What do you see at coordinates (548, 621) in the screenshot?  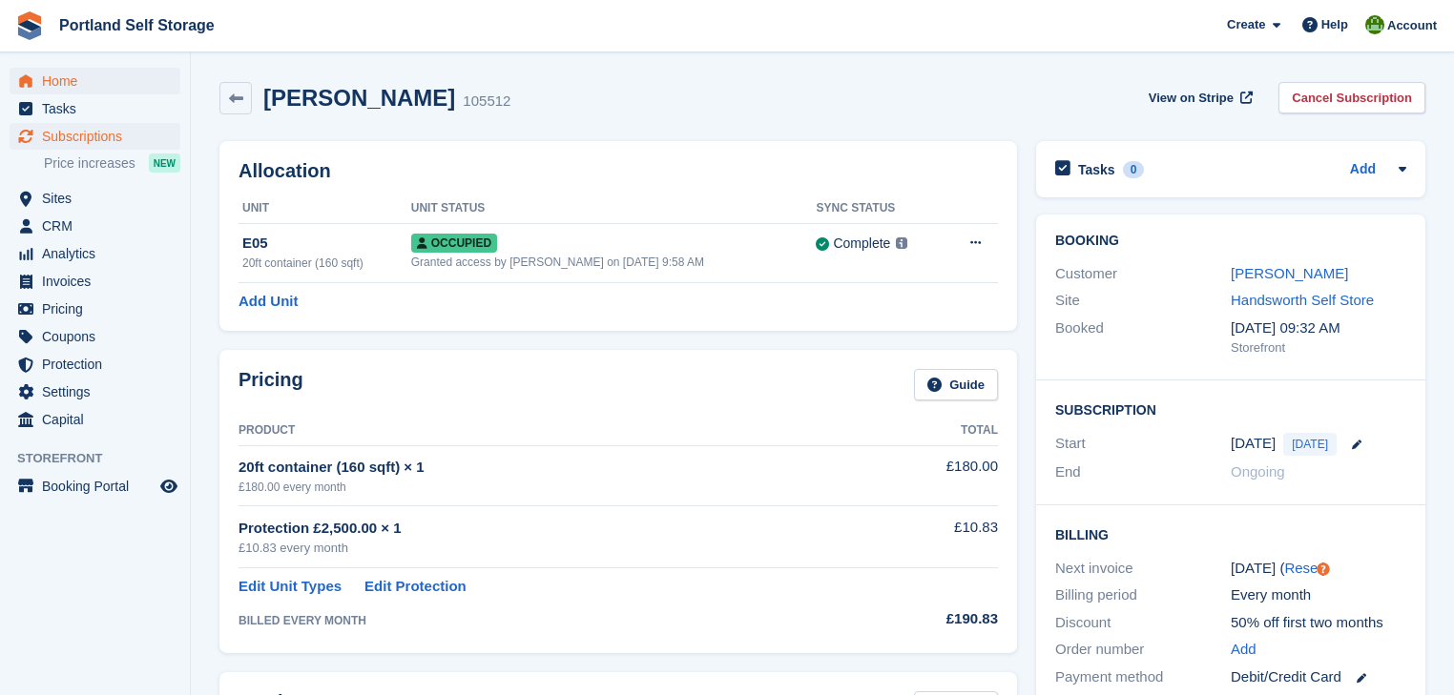 I see `div: BILLED EVERY MONTH` at bounding box center [548, 621].